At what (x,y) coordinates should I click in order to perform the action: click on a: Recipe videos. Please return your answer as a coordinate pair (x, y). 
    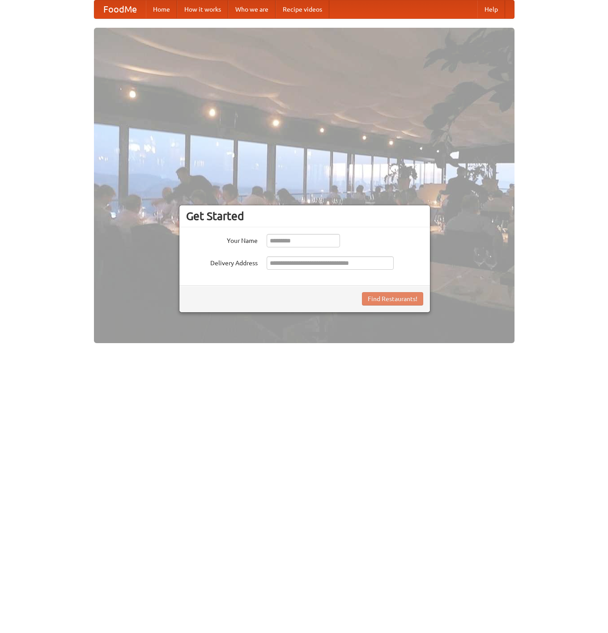
    Looking at the image, I should click on (303, 9).